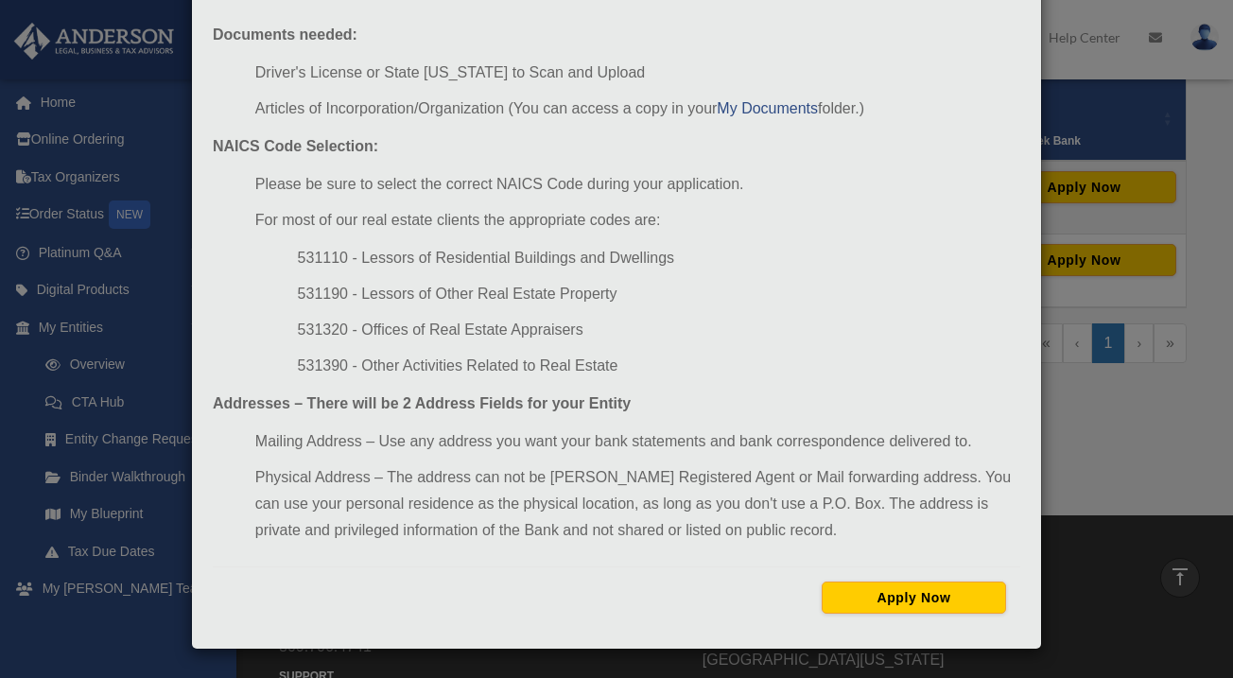  What do you see at coordinates (659, 258) in the screenshot?
I see `li: 531110 - Lessors of Residential Buildings and Dwellings` at bounding box center [659, 258].